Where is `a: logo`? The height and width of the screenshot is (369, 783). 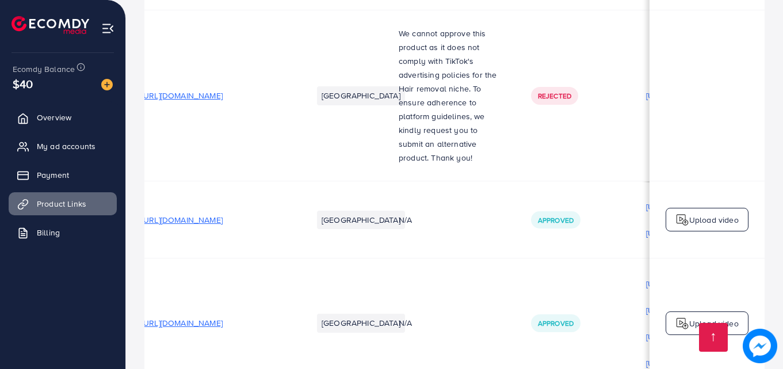 a: logo is located at coordinates (50, 25).